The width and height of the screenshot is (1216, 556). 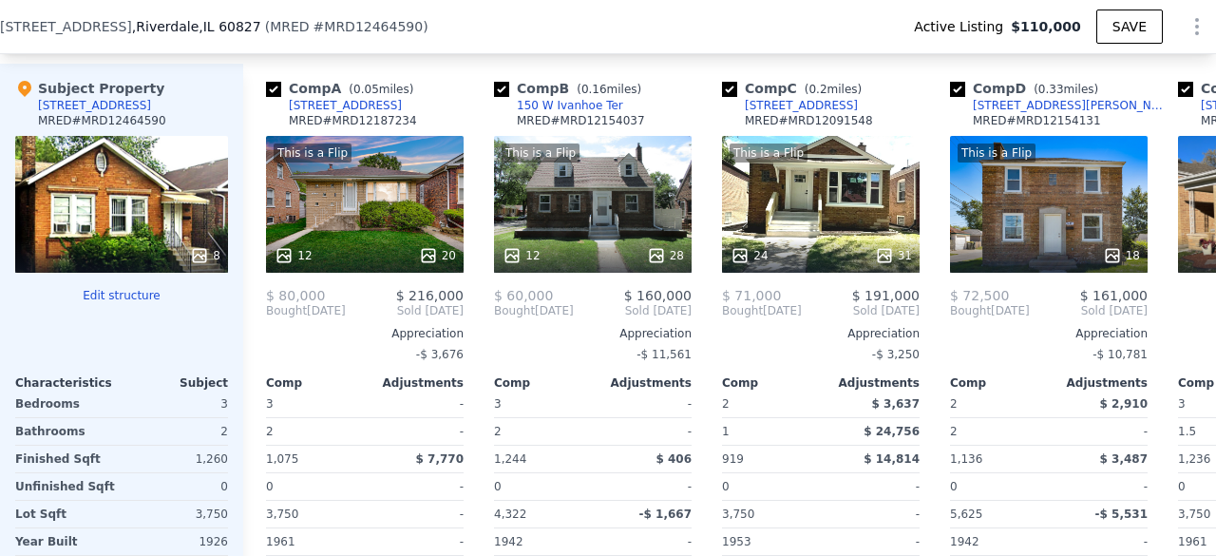 What do you see at coordinates (66, 486) in the screenshot?
I see `div: Unfinished Sqft` at bounding box center [66, 486].